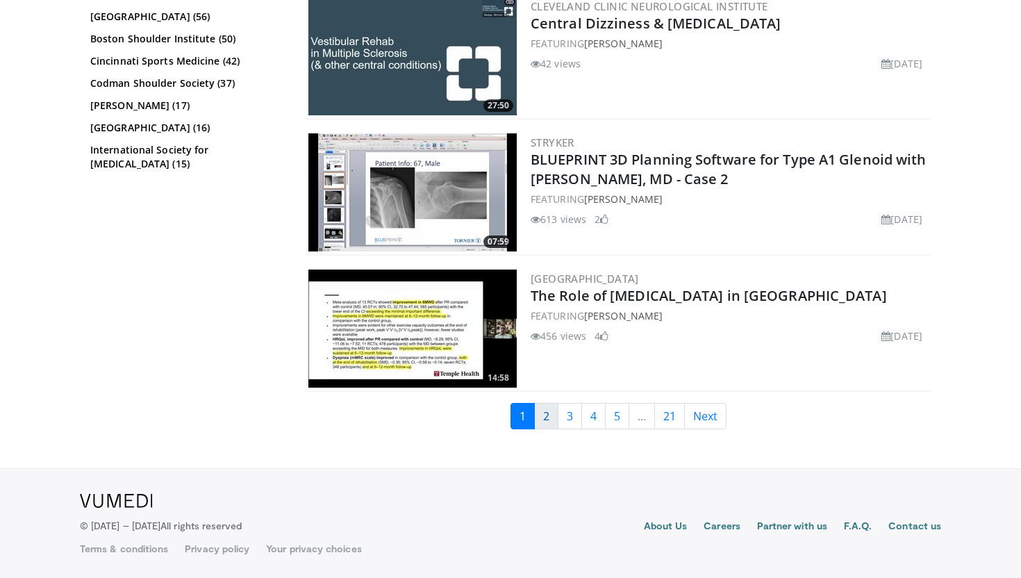  What do you see at coordinates (569, 416) in the screenshot?
I see `a: 3` at bounding box center [569, 416].